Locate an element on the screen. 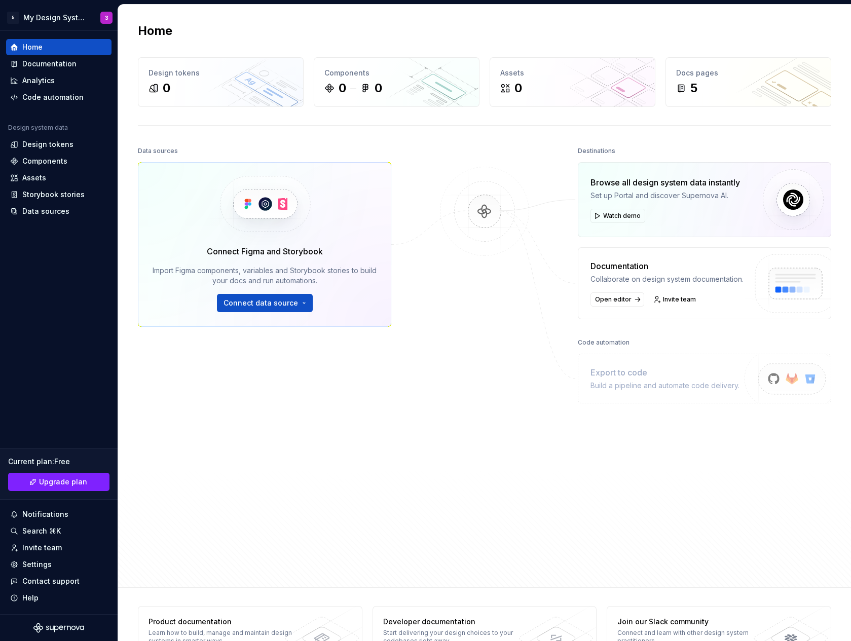 The image size is (851, 641). a: Components00 is located at coordinates (396, 82).